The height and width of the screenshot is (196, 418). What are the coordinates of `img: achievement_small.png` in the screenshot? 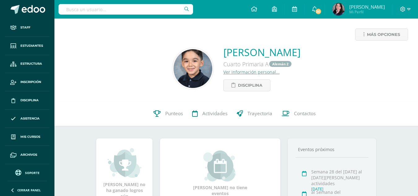 It's located at (124, 163).